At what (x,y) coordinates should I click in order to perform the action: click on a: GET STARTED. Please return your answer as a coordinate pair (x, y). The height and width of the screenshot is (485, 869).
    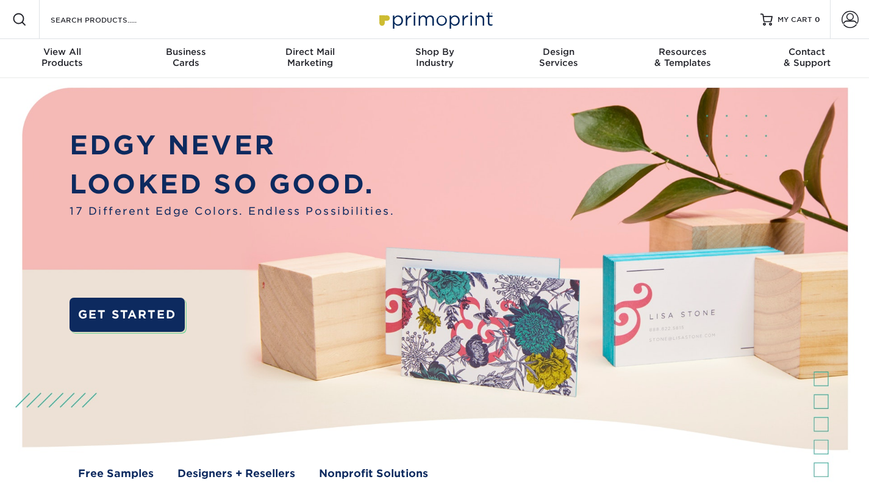
    Looking at the image, I should click on (127, 315).